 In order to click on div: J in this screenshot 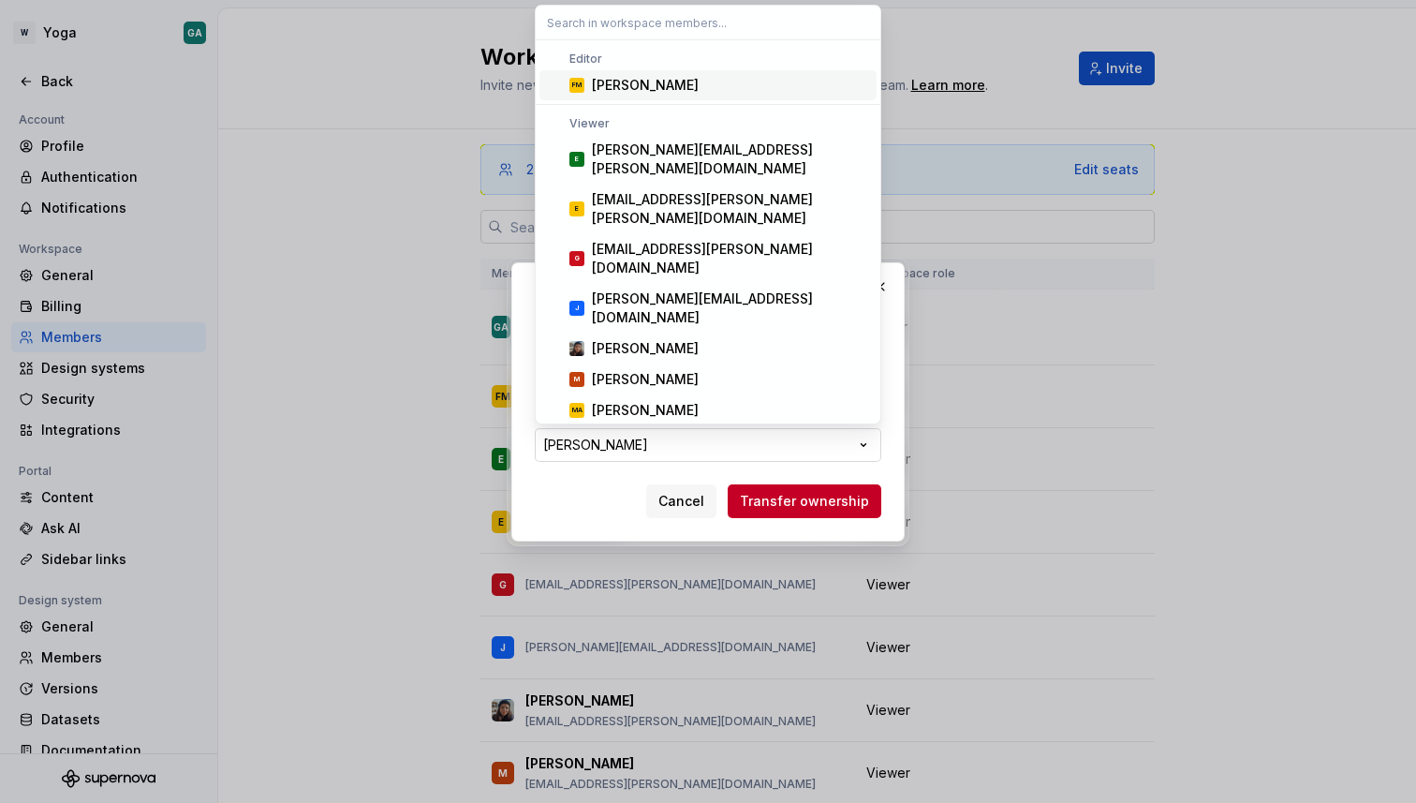, I will do `click(577, 308)`.